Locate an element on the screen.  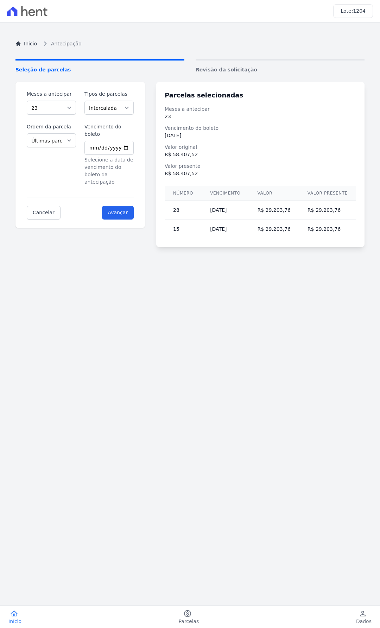
label: Ordem da parcela is located at coordinates (51, 127).